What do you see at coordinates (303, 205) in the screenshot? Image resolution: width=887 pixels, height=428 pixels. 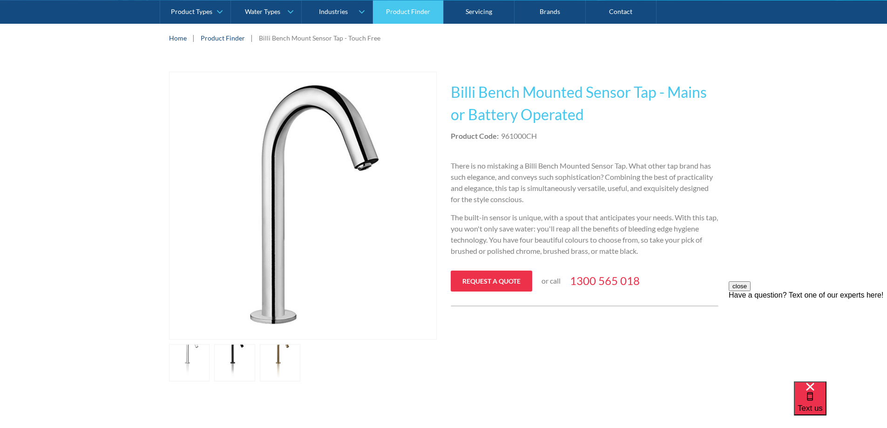 I see `img: Billi Bench Mount Sensor Tap - Touch Free` at bounding box center [303, 205].